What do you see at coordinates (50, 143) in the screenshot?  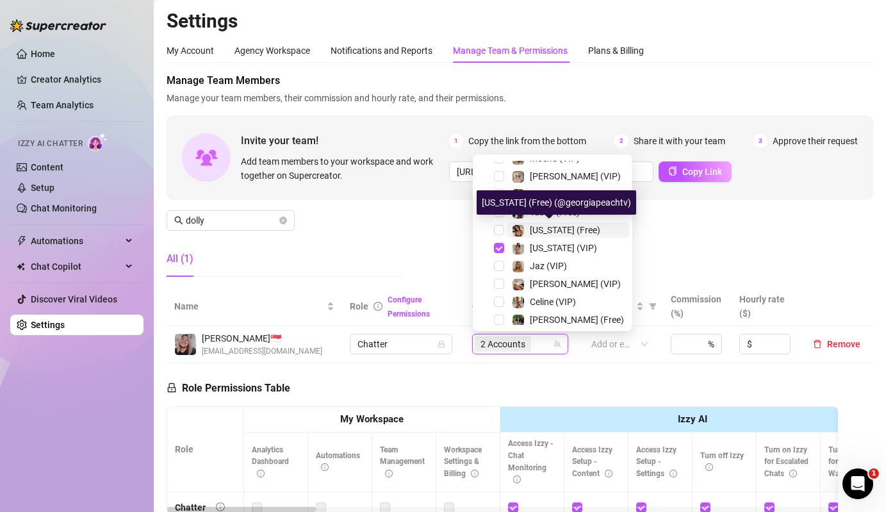 I see `span: Izzy AI Chatter` at bounding box center [50, 143].